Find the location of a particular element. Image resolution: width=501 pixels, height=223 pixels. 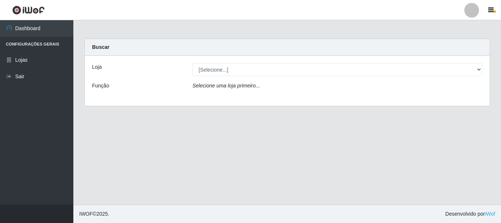

span: Desenvolvido por is located at coordinates (470, 213).